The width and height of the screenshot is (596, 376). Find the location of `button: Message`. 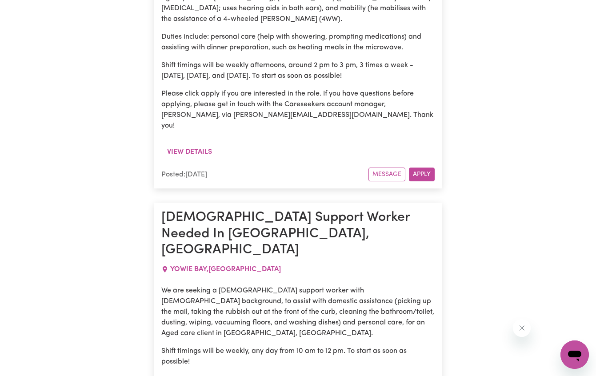

button: Message is located at coordinates (387, 174).